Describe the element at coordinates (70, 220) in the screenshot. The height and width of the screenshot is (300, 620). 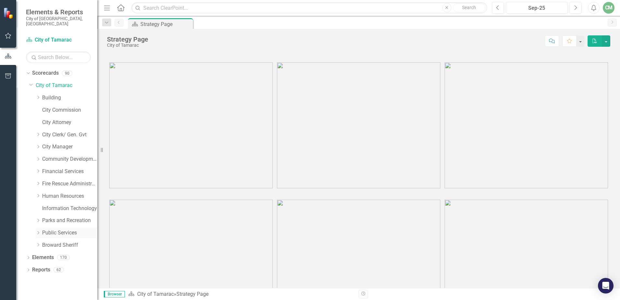
I see `a: Parks and Recreation` at that location.